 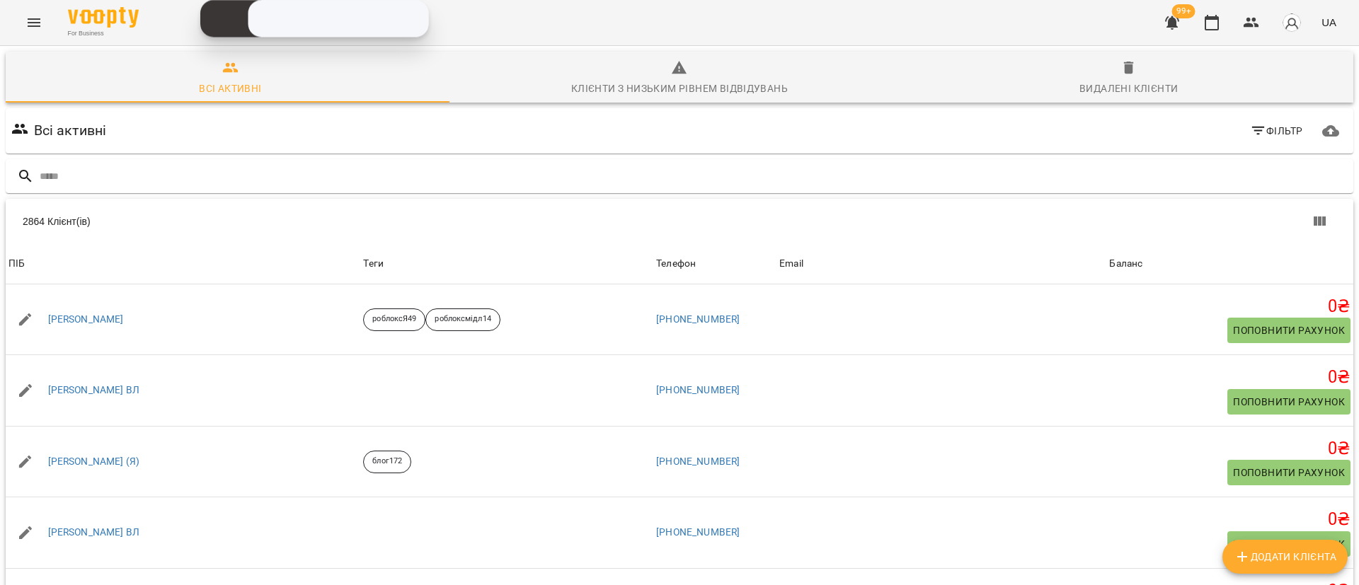 I want to click on div: роблоксЯ49, so click(x=394, y=320).